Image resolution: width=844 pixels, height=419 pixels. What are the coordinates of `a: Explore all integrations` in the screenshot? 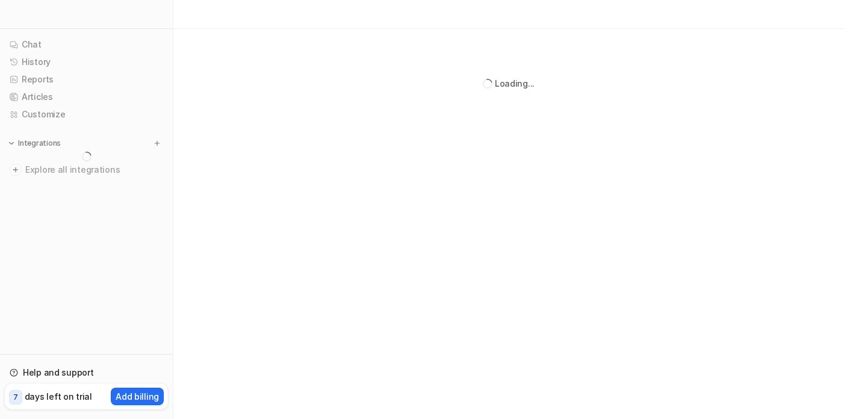 It's located at (86, 170).